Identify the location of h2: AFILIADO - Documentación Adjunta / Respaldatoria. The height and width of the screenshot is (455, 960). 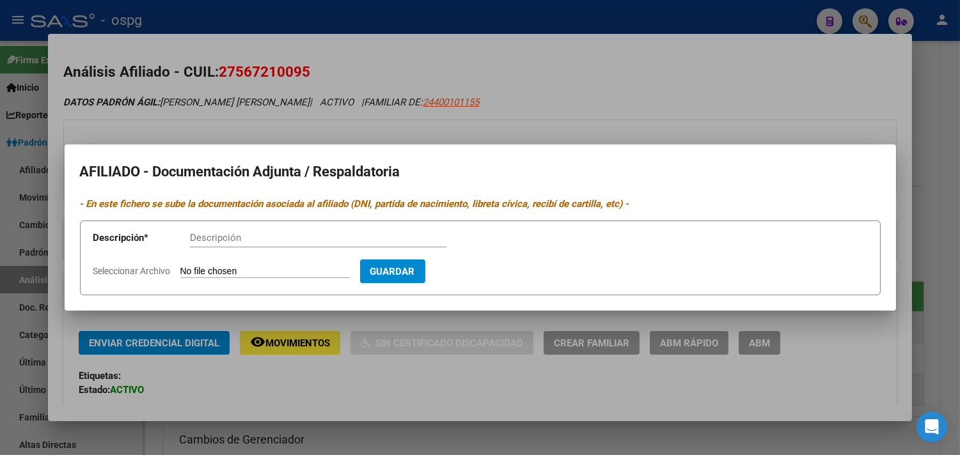
(480, 172).